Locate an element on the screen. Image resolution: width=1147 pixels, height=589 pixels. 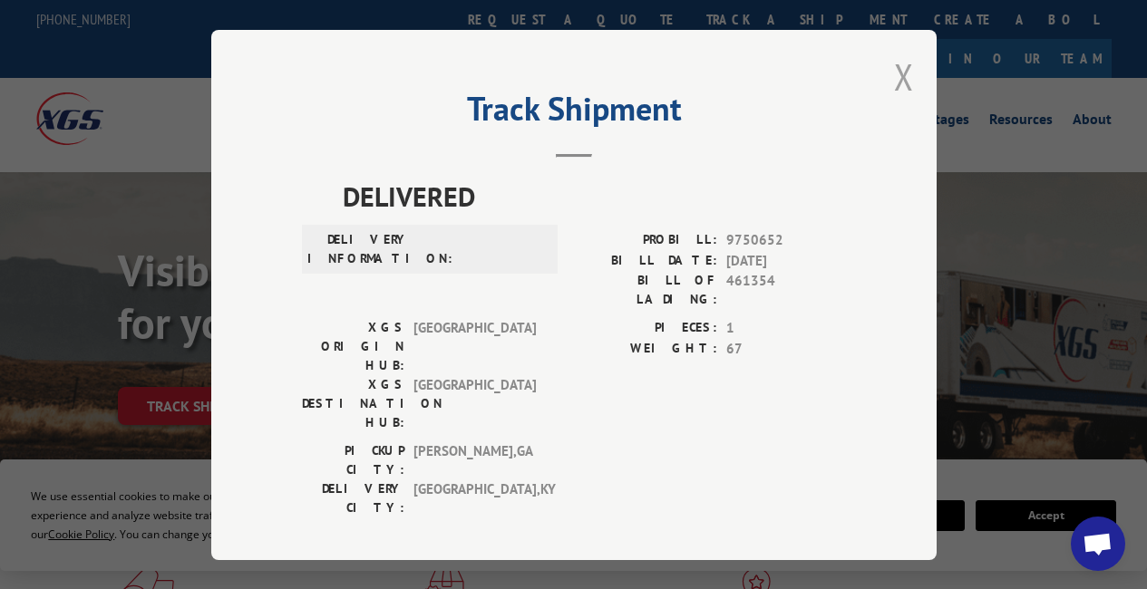
label: DELIVERY INFORMATION: is located at coordinates (358, 249).